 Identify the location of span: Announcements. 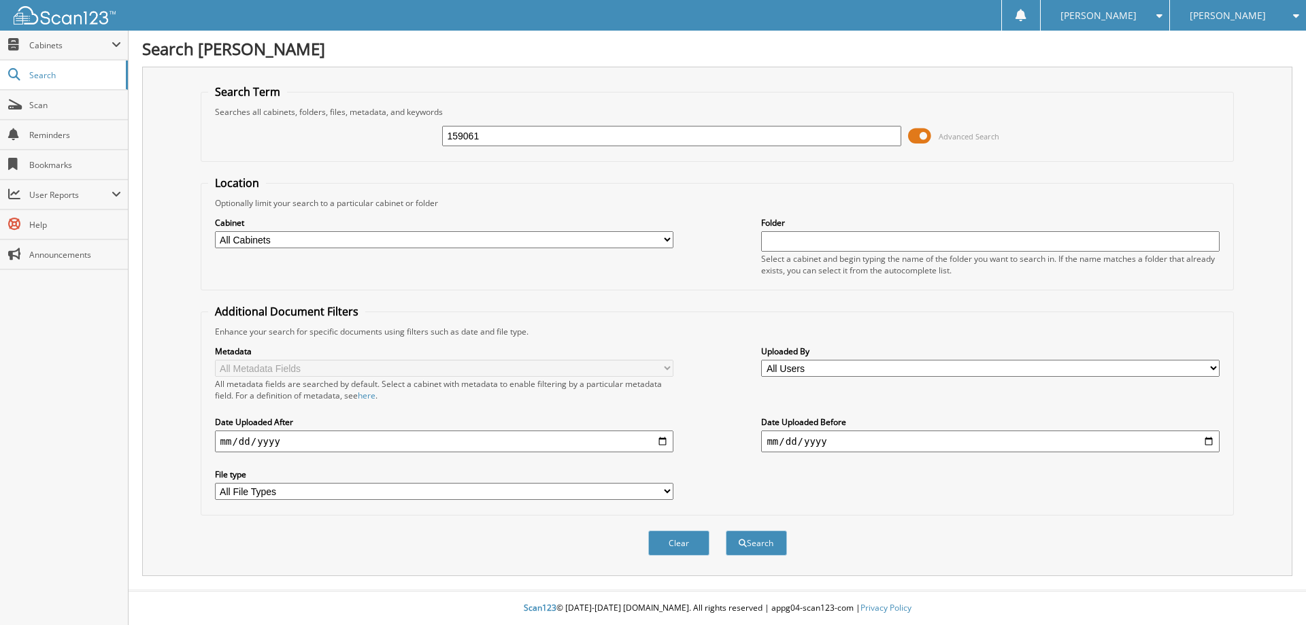
(75, 254).